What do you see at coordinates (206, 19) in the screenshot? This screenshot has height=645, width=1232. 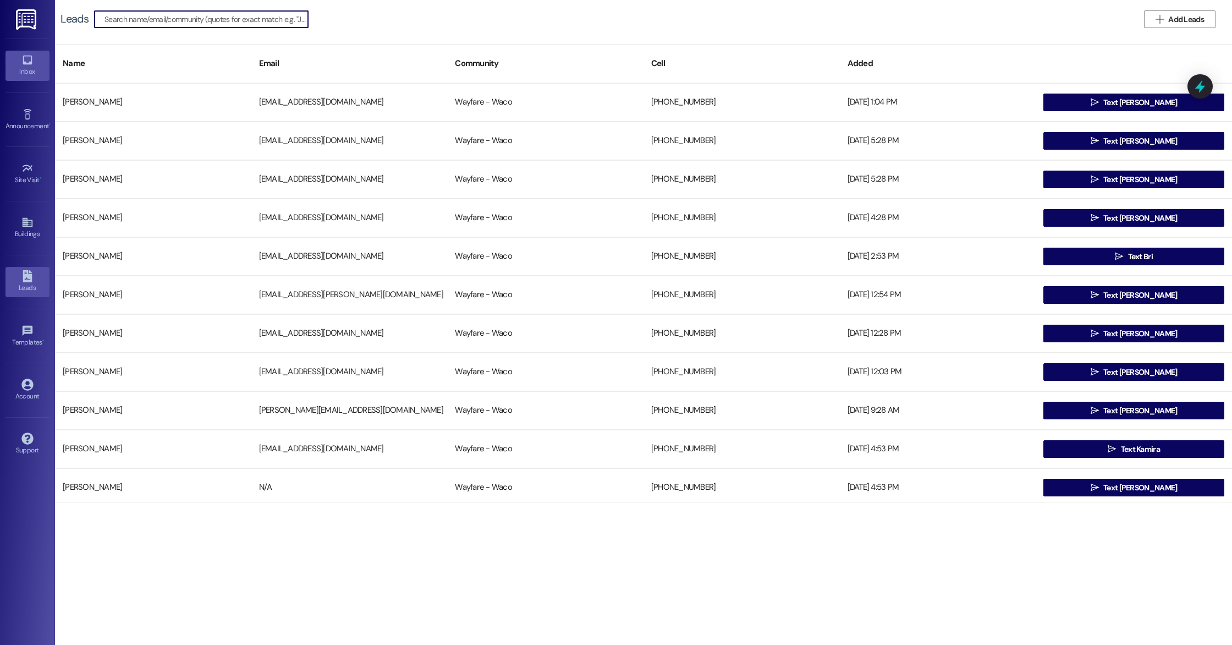 I see `input: Search name/email/community (quotes for exact match e.g. "John Smith")` at bounding box center [206, 19].